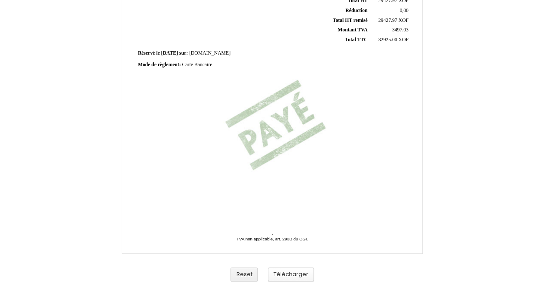 This screenshot has height=286, width=544. I want to click on span: 32925.00, so click(388, 40).